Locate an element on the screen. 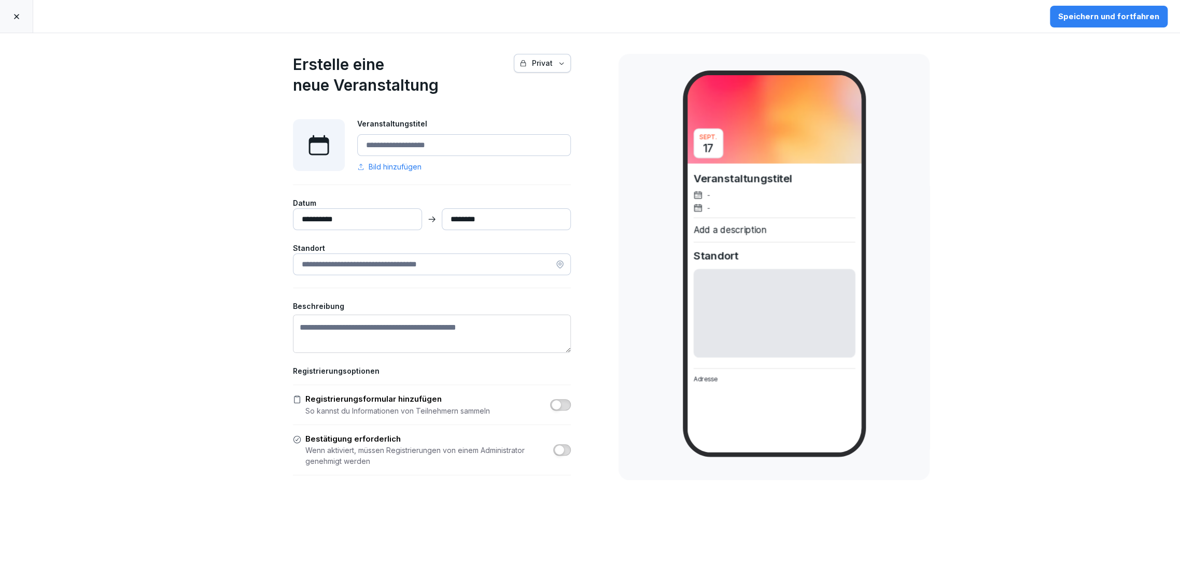 This screenshot has width=1180, height=566. div: Privat is located at coordinates (543, 63).